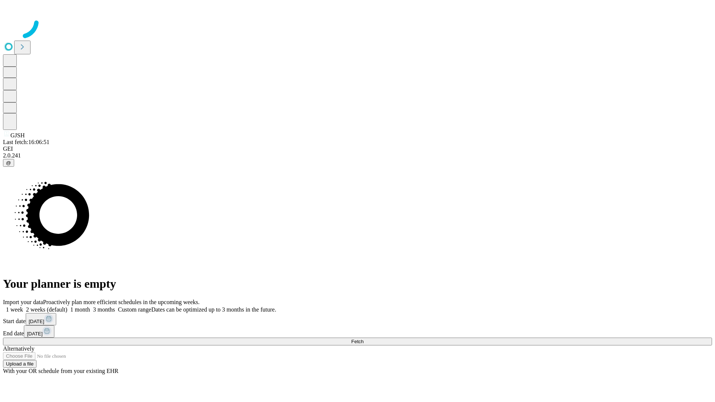 The image size is (715, 402). What do you see at coordinates (17, 135) in the screenshot?
I see `span: GJSH` at bounding box center [17, 135].